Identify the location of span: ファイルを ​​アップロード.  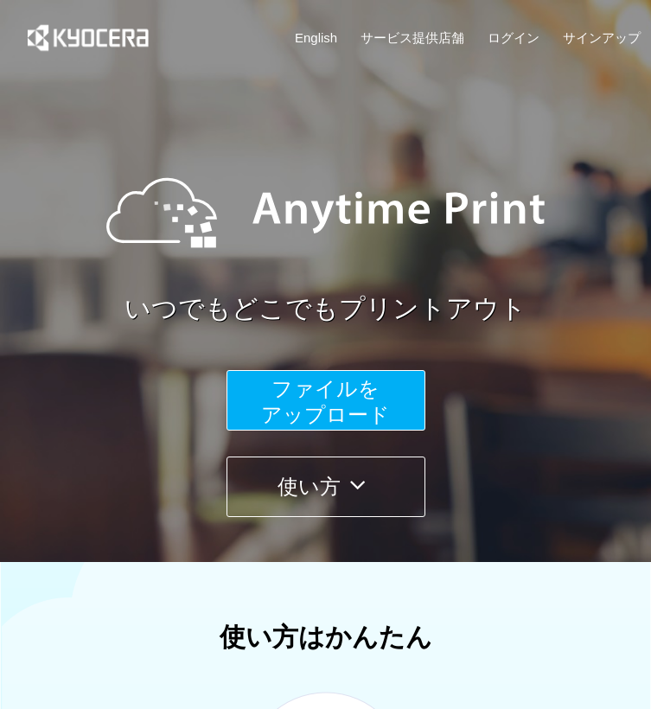
(325, 401).